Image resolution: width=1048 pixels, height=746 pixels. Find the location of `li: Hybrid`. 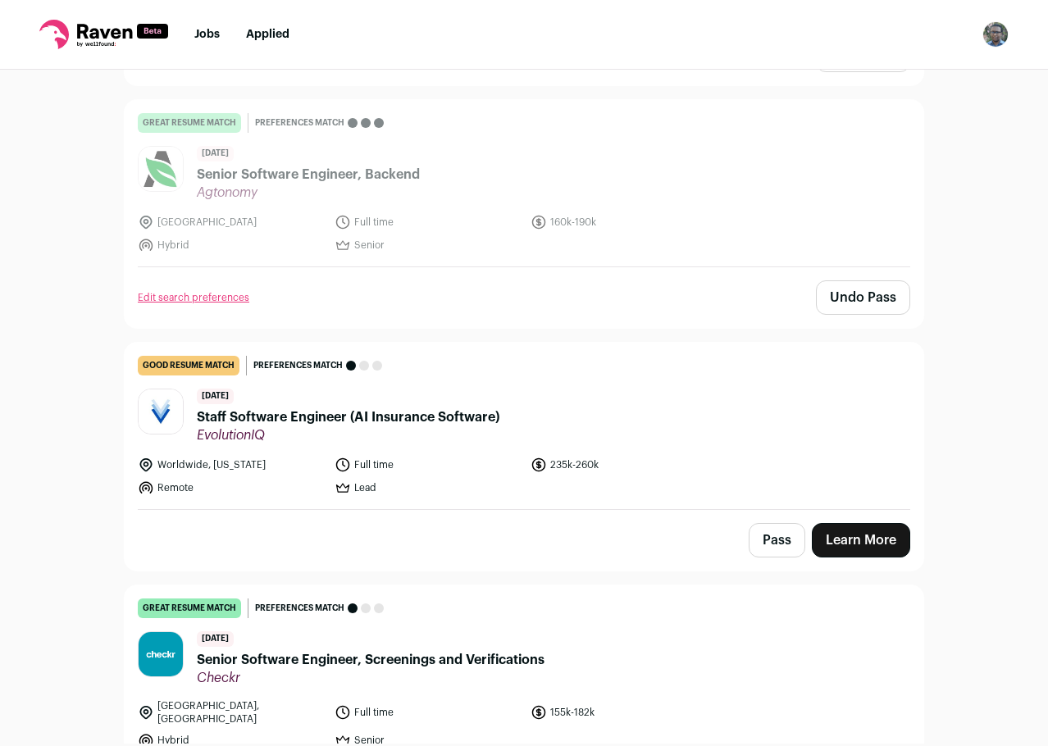

li: Hybrid is located at coordinates (231, 245).